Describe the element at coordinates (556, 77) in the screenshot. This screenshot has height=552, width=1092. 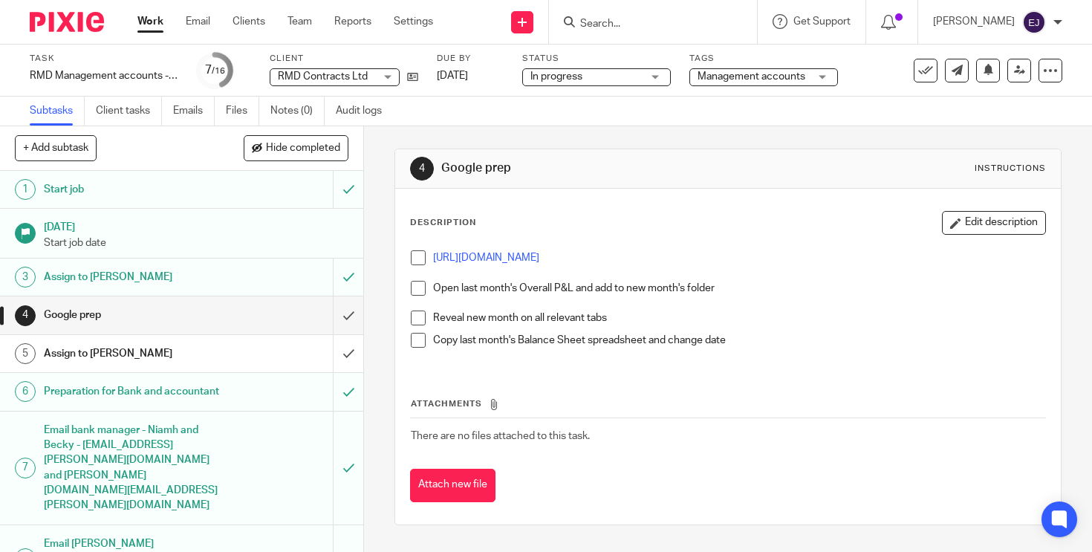
I see `span: In progress` at that location.